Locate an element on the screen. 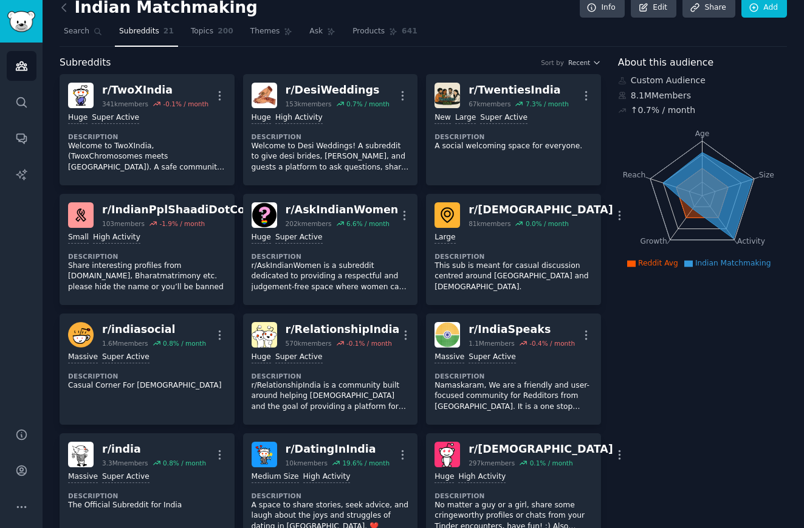 This screenshot has height=528, width=804. div: r/ DesiWeddings is located at coordinates (337, 90).